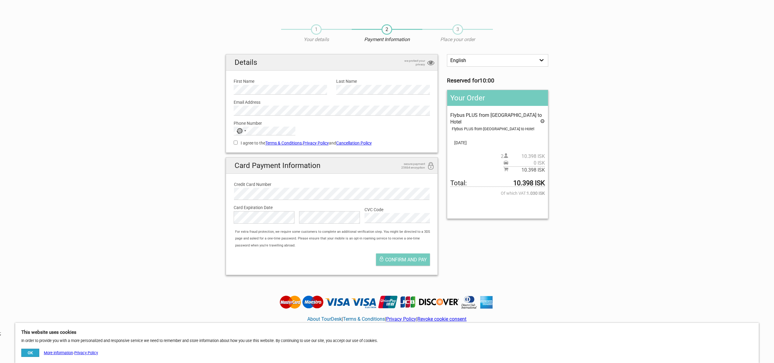  I want to click on span: 0 ISK, so click(527, 163).